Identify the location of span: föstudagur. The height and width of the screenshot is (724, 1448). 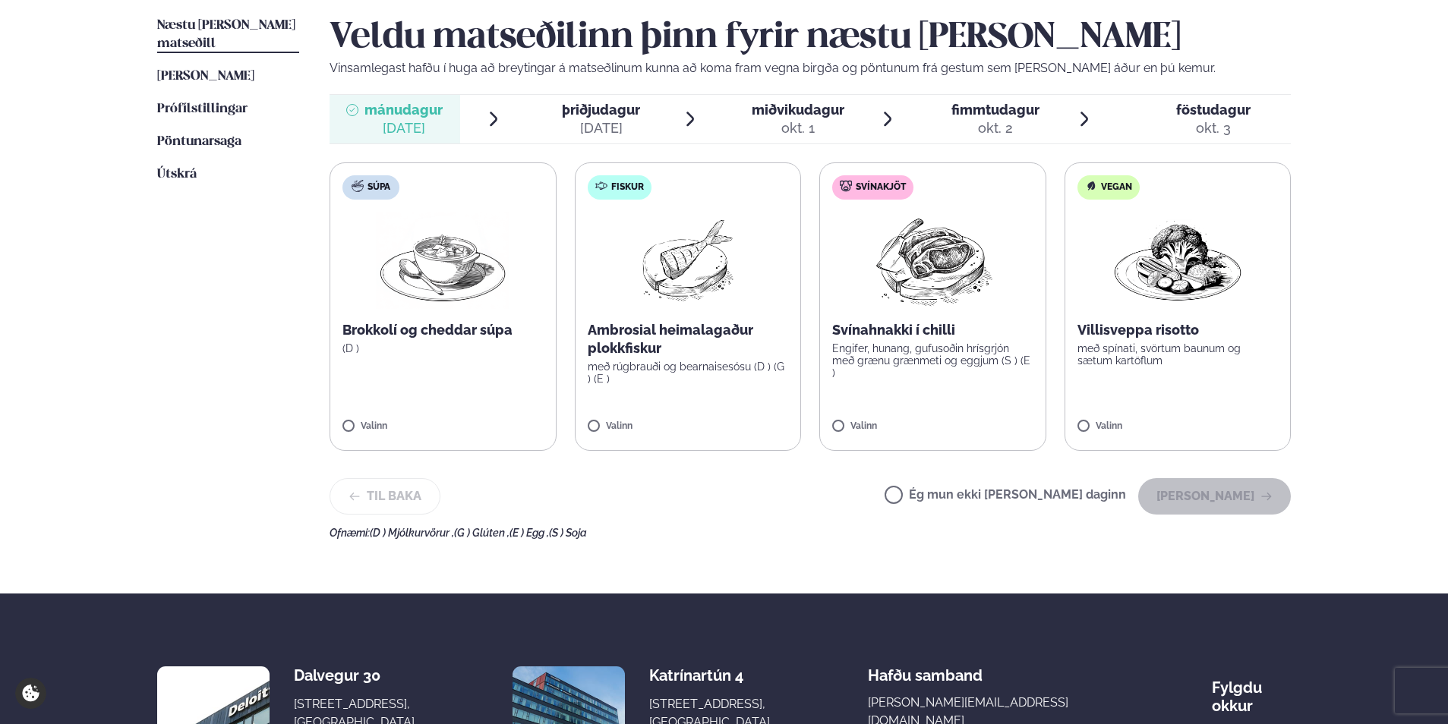
(1213, 109).